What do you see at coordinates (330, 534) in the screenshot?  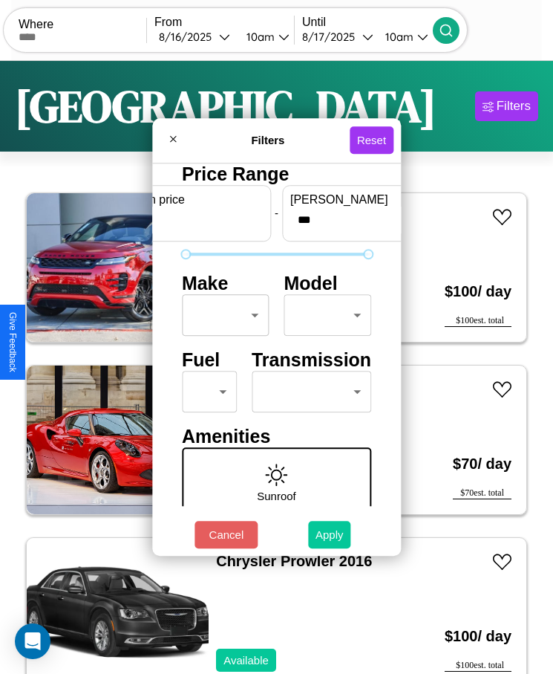 I see `button: Apply` at bounding box center [330, 534].